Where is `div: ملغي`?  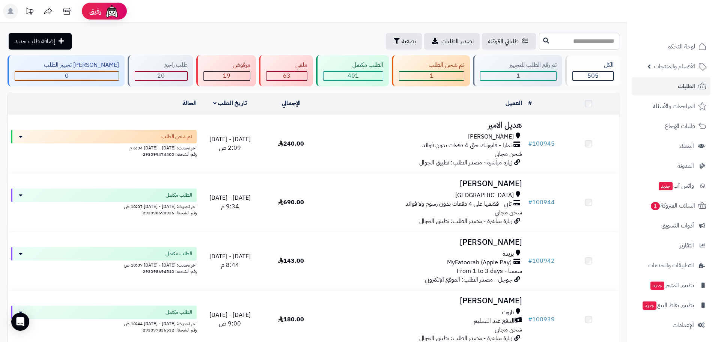 div: ملغي is located at coordinates (287, 65).